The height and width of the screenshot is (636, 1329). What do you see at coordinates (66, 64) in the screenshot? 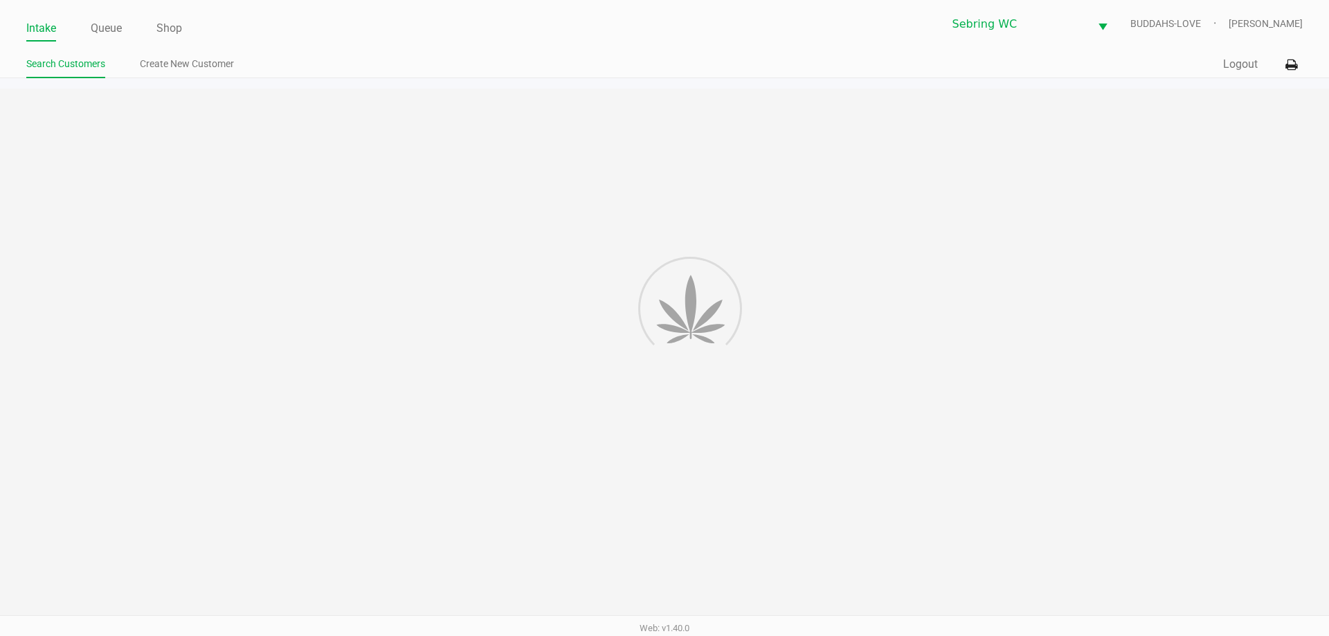
I see `a: Search Customers` at bounding box center [66, 64].